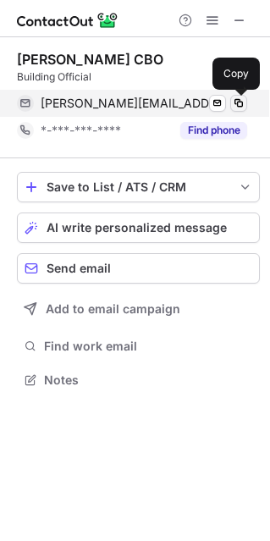 The height and width of the screenshot is (541, 270). I want to click on span: Send email, so click(79, 268).